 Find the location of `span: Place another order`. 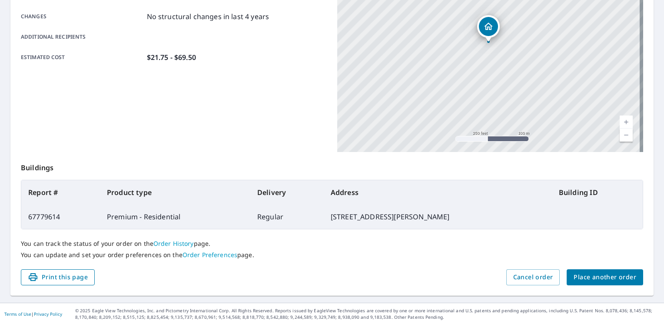

span: Place another order is located at coordinates (605, 277).